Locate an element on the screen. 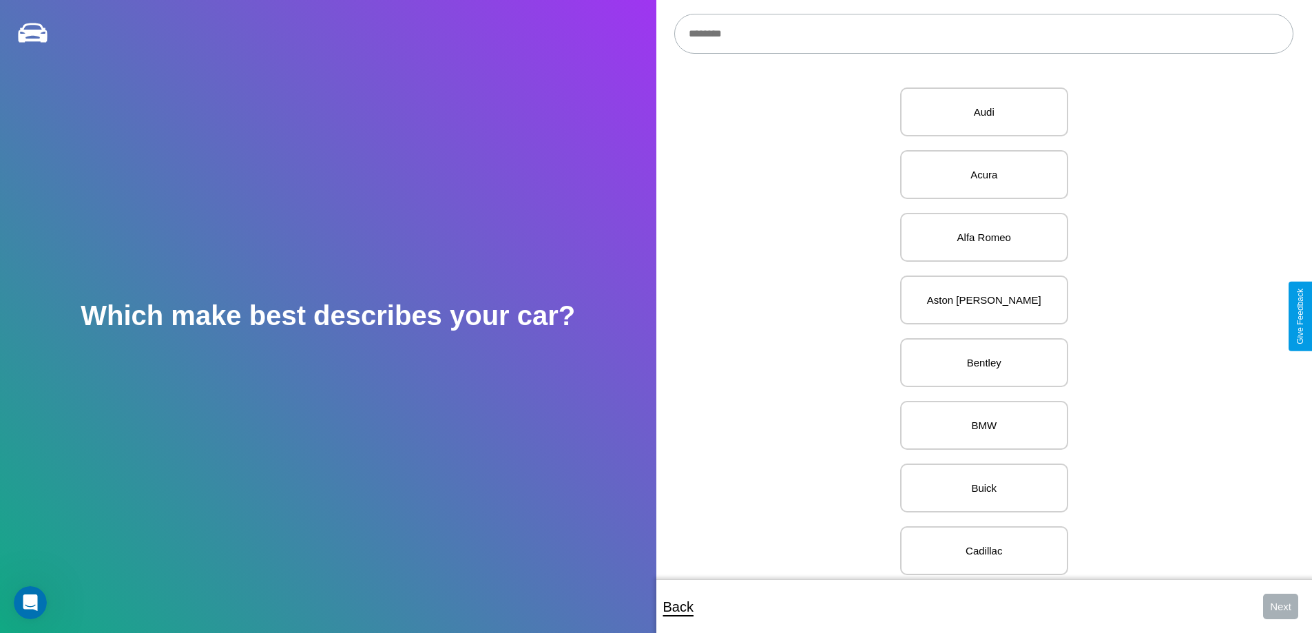  p: Cadillac is located at coordinates (984, 550).